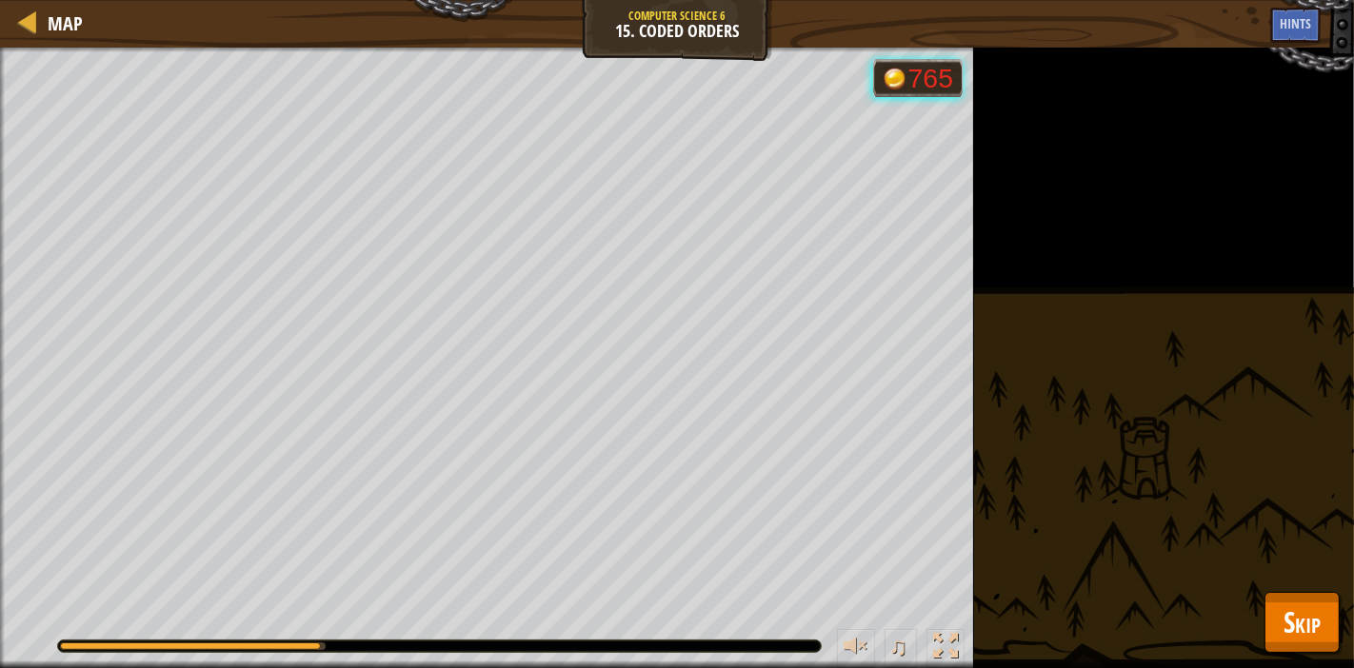  Describe the element at coordinates (60, 23) in the screenshot. I see `a: Map` at that location.